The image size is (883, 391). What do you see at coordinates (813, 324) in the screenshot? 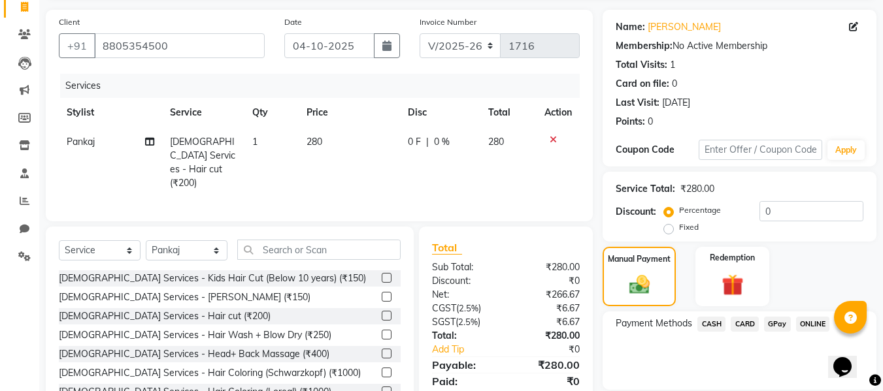
I see `span: ONLINE` at bounding box center [813, 324].